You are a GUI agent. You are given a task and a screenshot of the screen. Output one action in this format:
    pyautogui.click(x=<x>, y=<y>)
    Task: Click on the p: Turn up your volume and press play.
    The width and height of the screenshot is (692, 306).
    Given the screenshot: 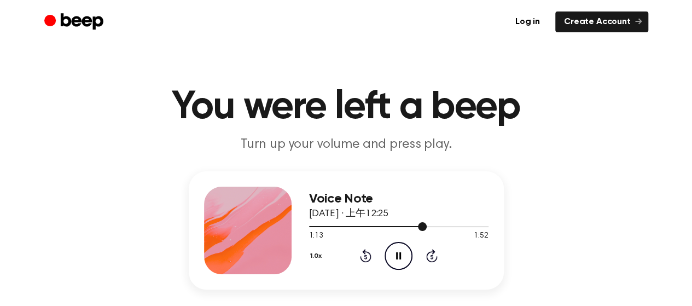 What is the action you would take?
    pyautogui.click(x=346, y=144)
    